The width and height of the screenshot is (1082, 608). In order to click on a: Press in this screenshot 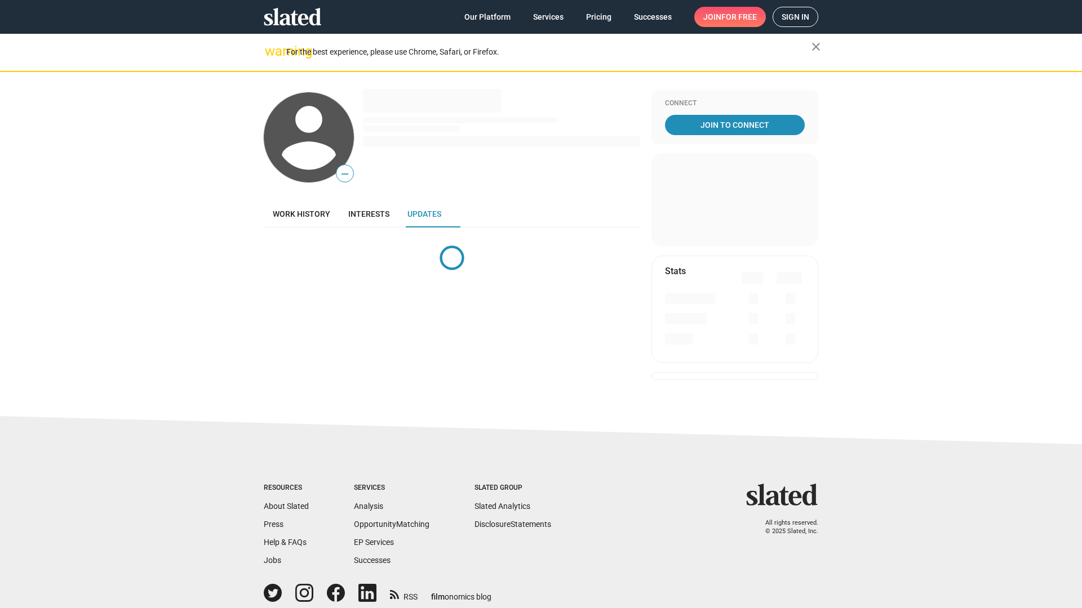, I will do `click(273, 525)`.